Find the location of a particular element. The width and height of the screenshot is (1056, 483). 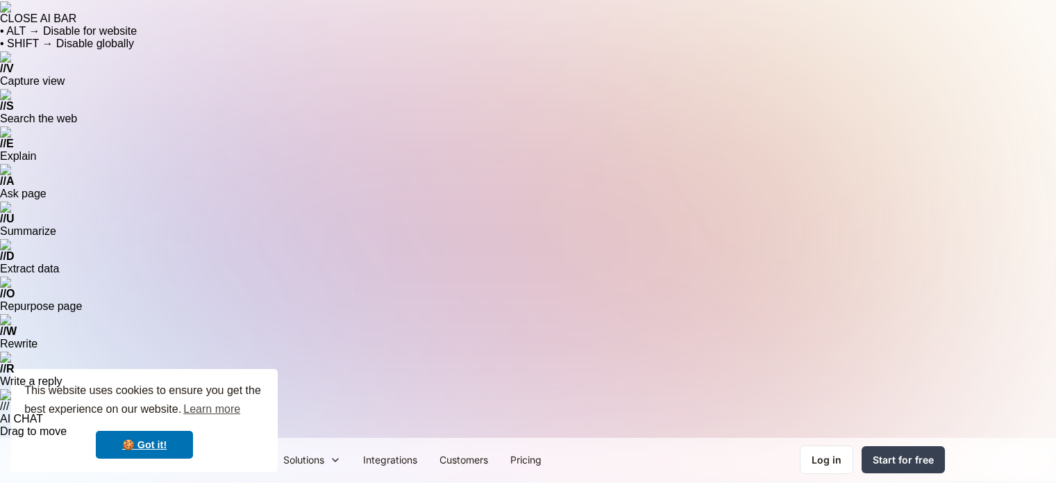

a: Pricing is located at coordinates (526, 459).